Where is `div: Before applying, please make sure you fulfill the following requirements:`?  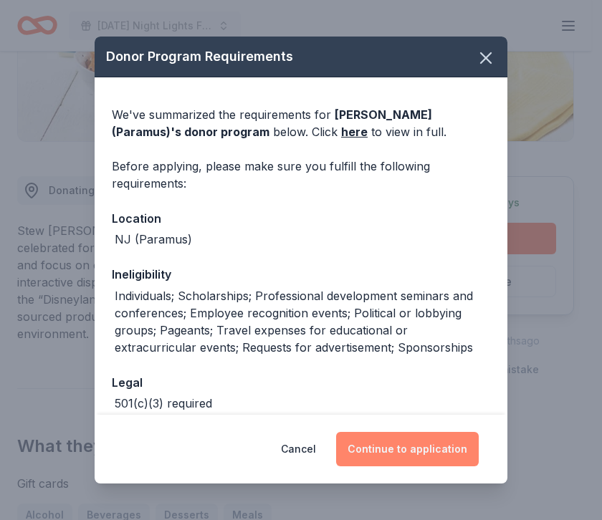 div: Before applying, please make sure you fulfill the following requirements: is located at coordinates (301, 175).